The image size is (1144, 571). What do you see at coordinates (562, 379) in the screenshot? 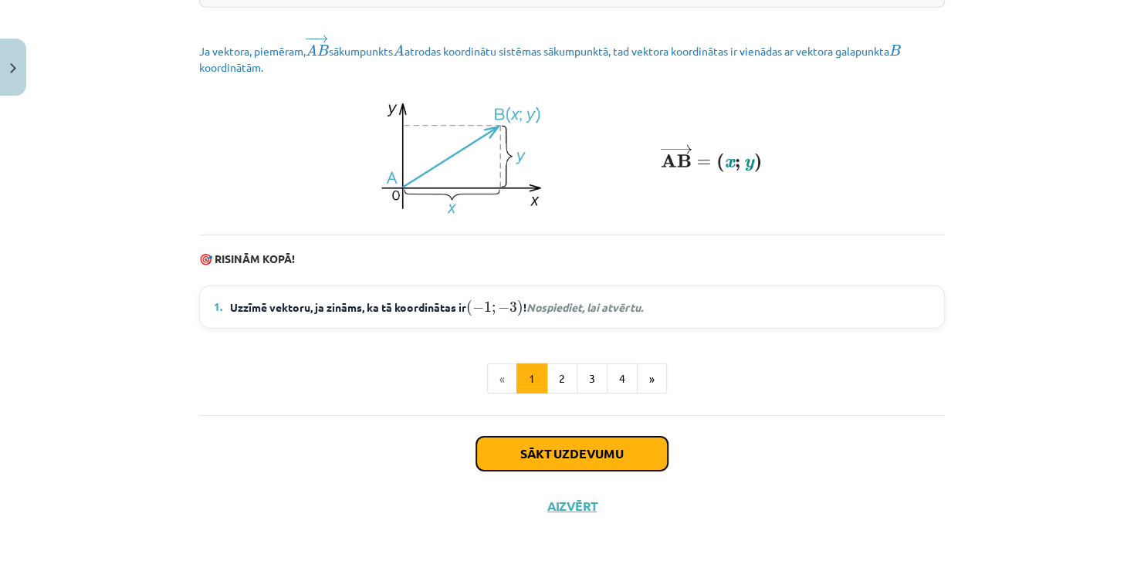
I see `button: 2` at bounding box center [562, 379].